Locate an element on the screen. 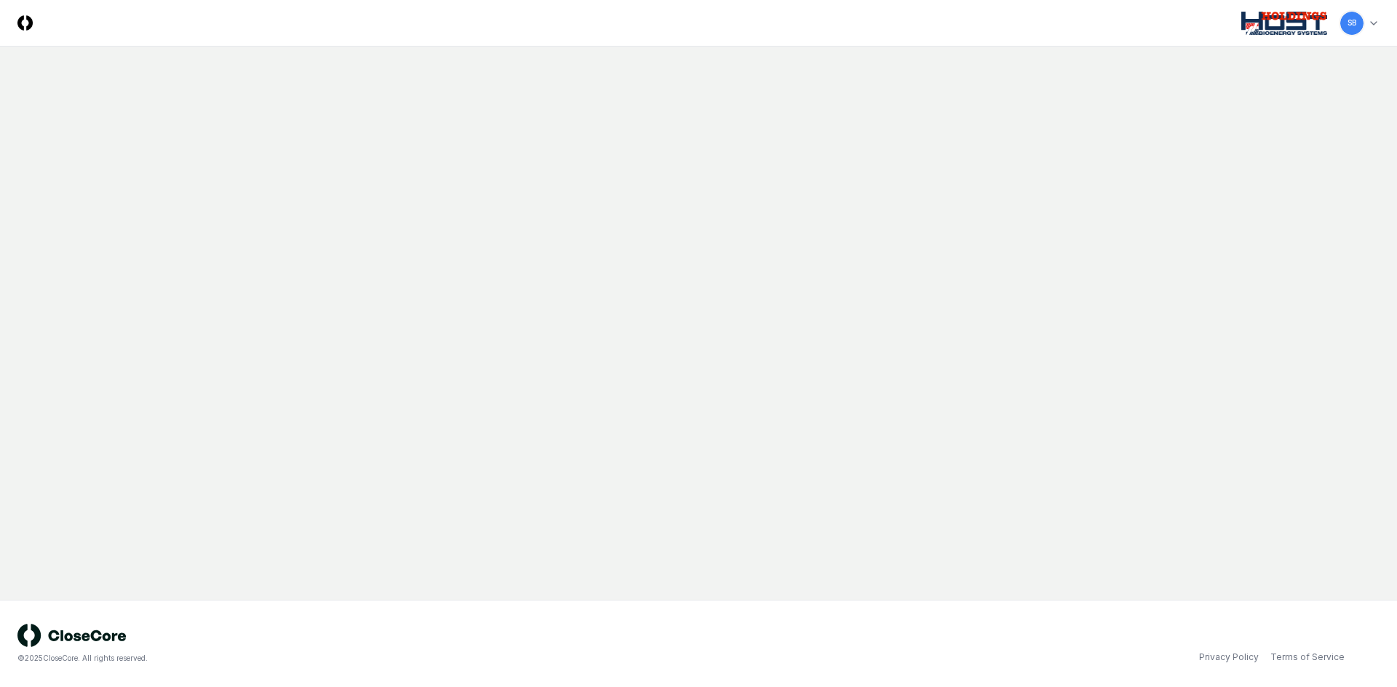 The height and width of the screenshot is (687, 1397). a: Privacy Policy is located at coordinates (1229, 658).